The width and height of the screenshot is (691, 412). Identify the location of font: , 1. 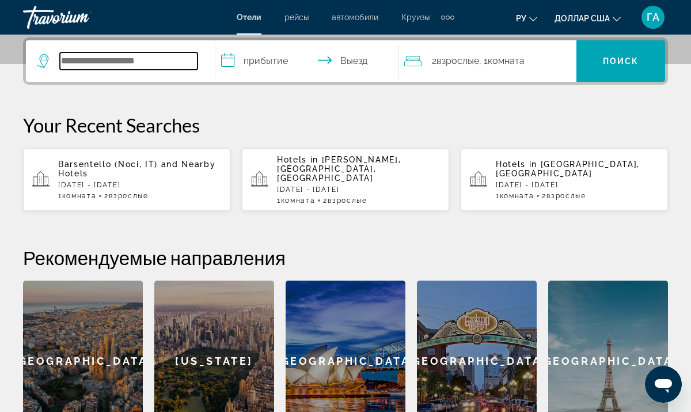
(483, 60).